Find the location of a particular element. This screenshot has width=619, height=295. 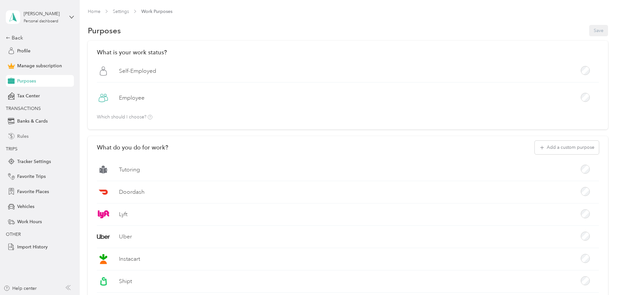

span: Work Purposes is located at coordinates (157, 11).